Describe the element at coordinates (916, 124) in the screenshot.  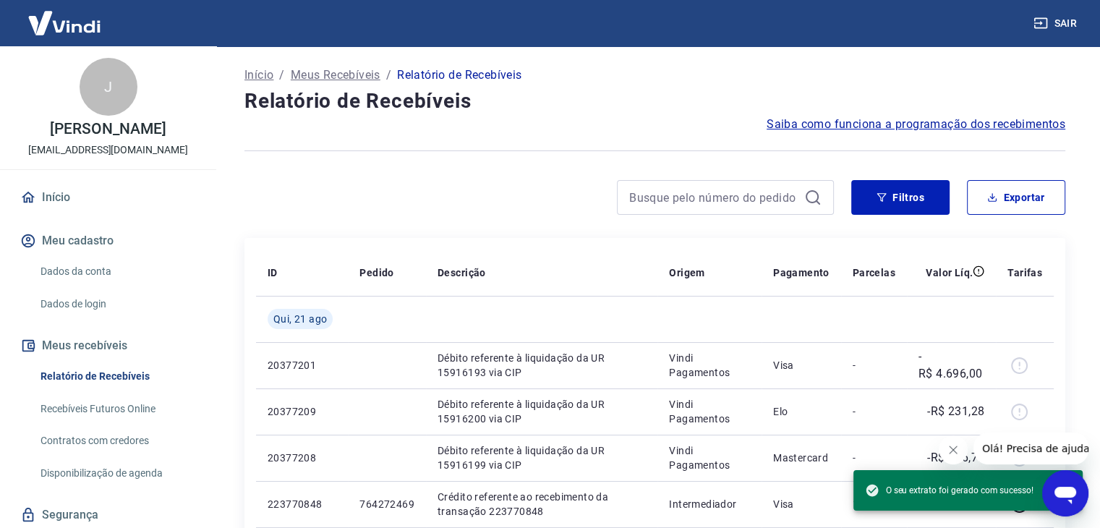
I see `a: Saiba como funciona a programação dos recebimentos` at that location.